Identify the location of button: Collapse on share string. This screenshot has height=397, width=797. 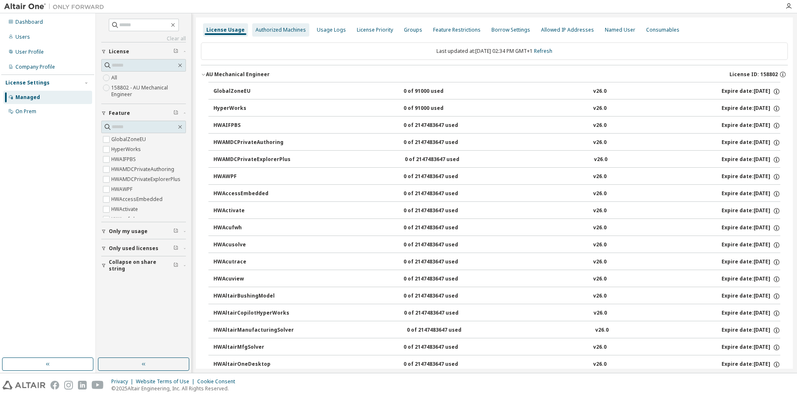
(143, 266).